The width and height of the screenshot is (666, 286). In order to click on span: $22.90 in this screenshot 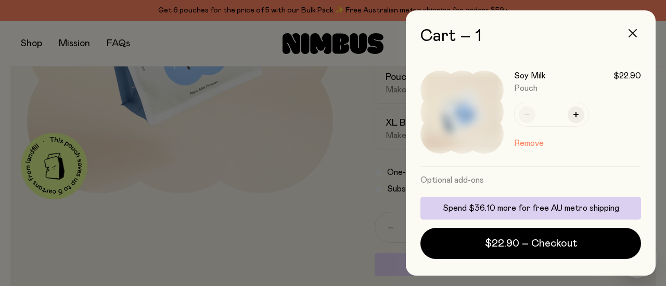, I will do `click(627, 76)`.